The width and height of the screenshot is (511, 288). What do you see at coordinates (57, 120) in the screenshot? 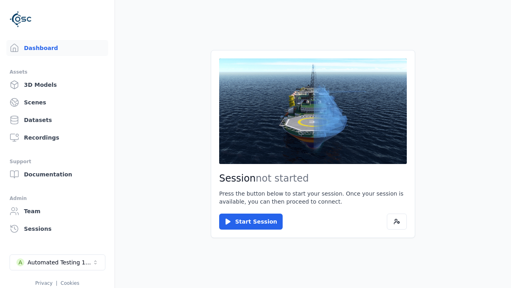
I see `a: Datasets` at bounding box center [57, 120].